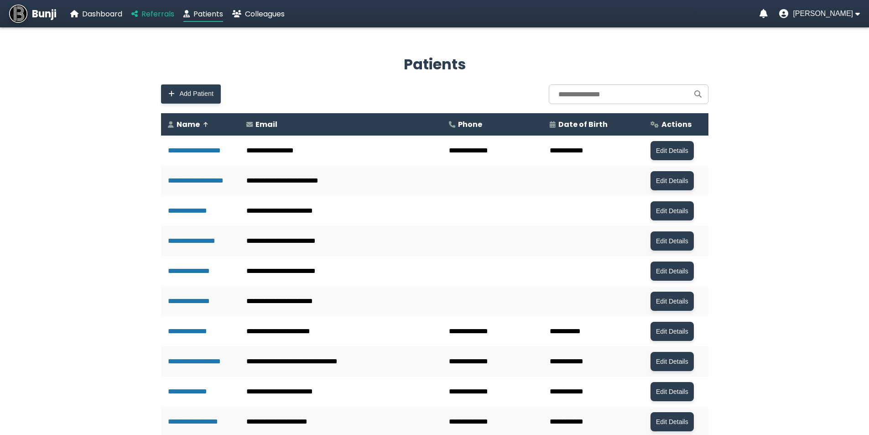  I want to click on span: Dashboard, so click(102, 14).